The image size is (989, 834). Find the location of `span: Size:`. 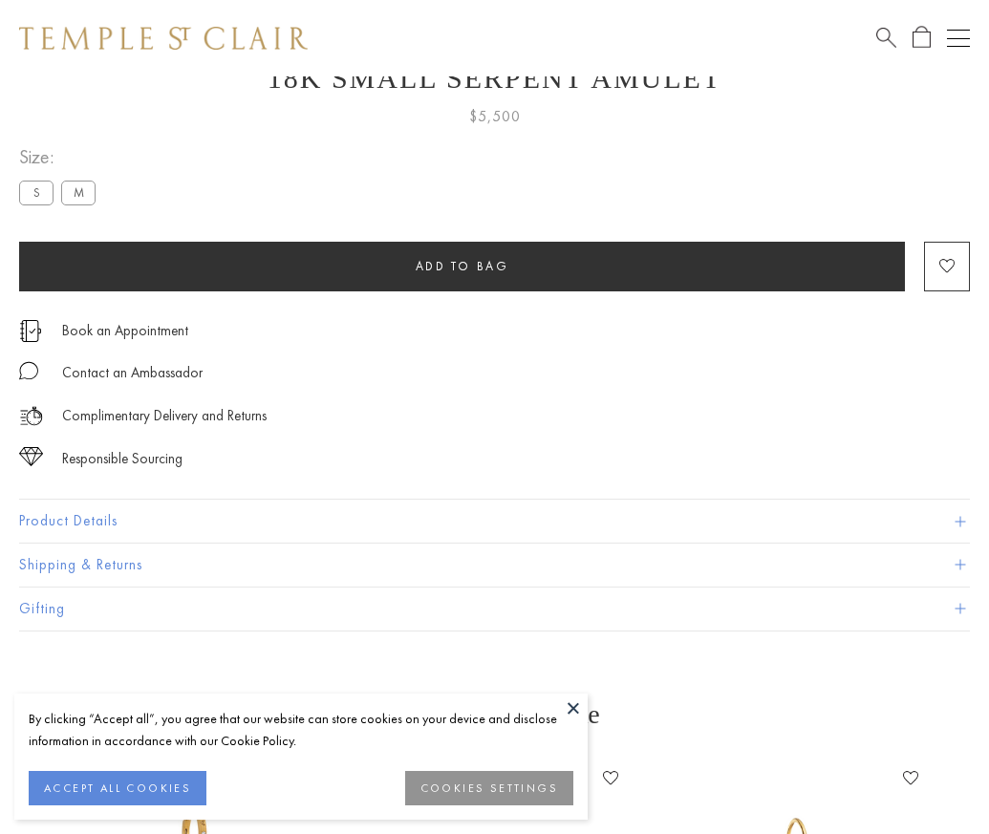

span: Size: is located at coordinates (61, 157).